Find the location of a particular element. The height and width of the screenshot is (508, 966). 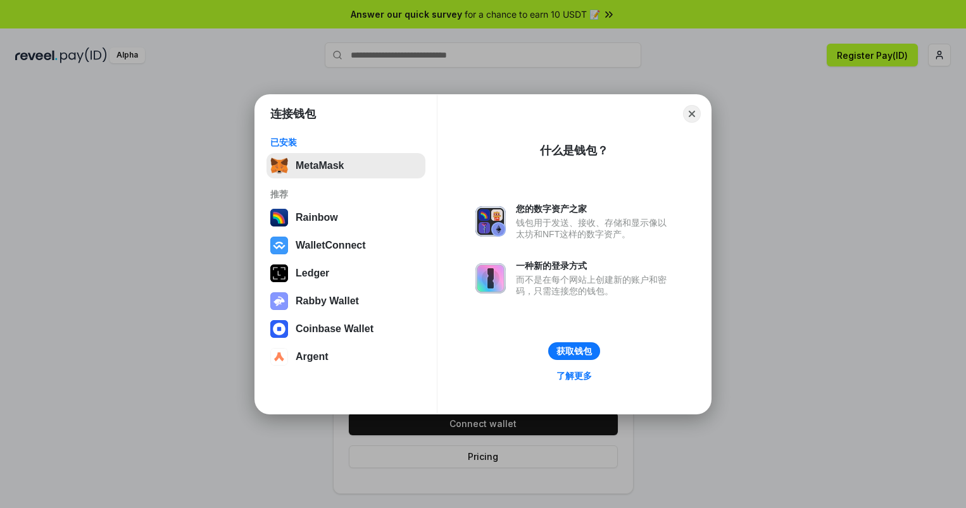

button: Close is located at coordinates (692, 114).